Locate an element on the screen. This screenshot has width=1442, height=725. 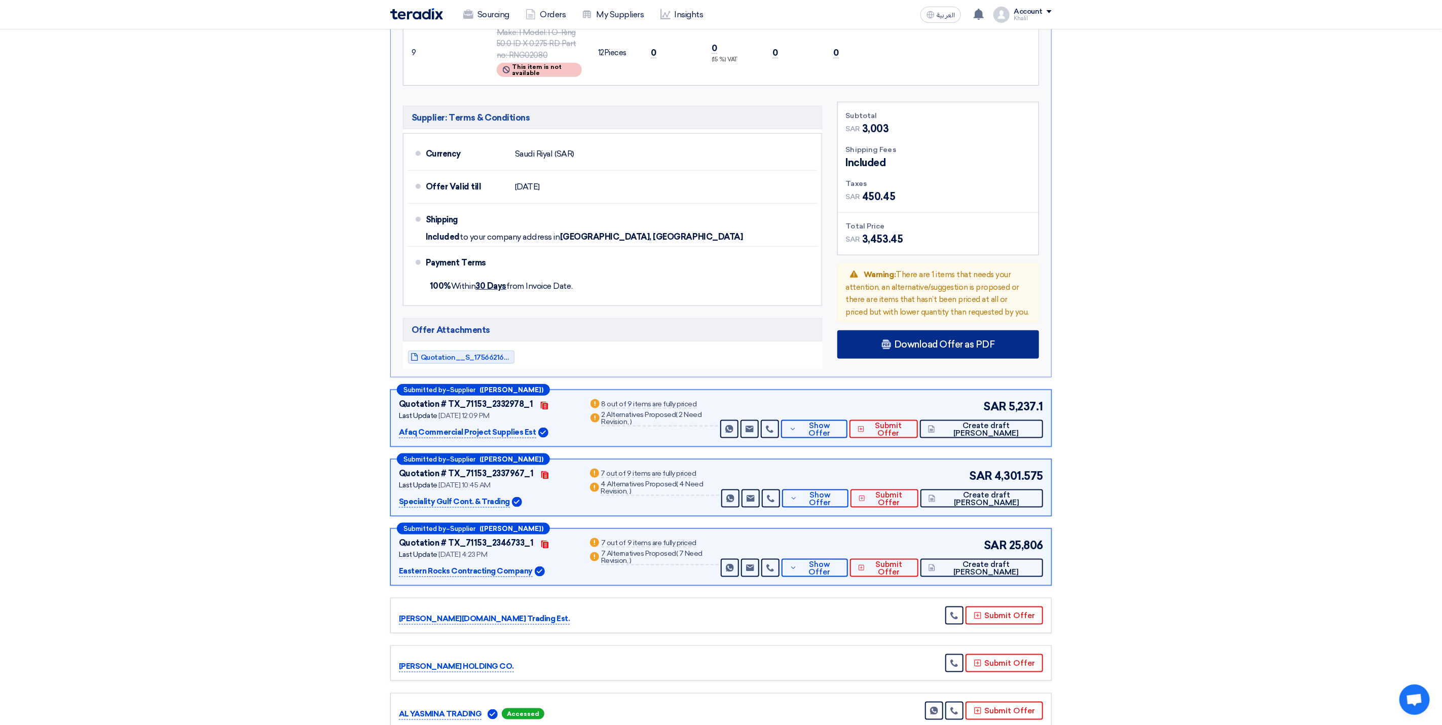
p: Speciality Gulf Cont. & Trading is located at coordinates (454, 502).